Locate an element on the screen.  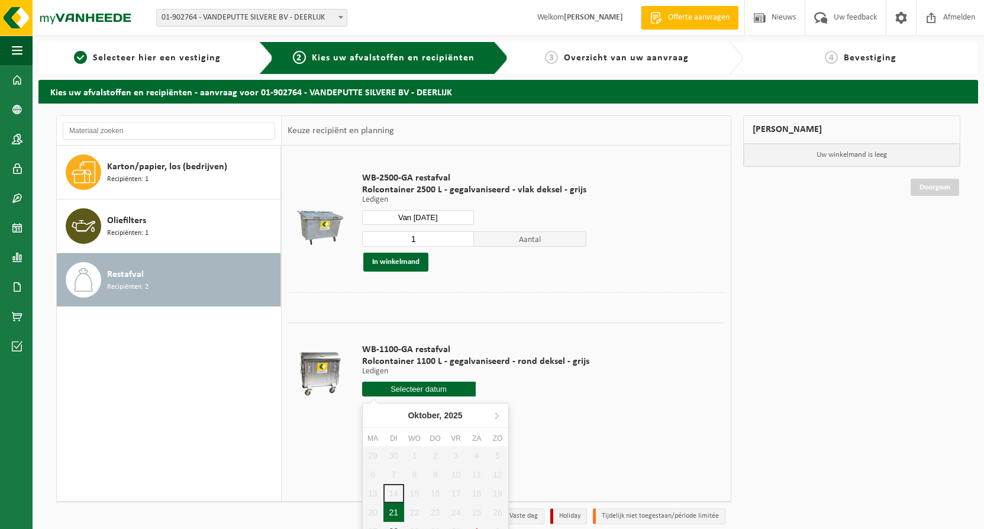
span: WB-1100-GA restafval is located at coordinates (476, 350).